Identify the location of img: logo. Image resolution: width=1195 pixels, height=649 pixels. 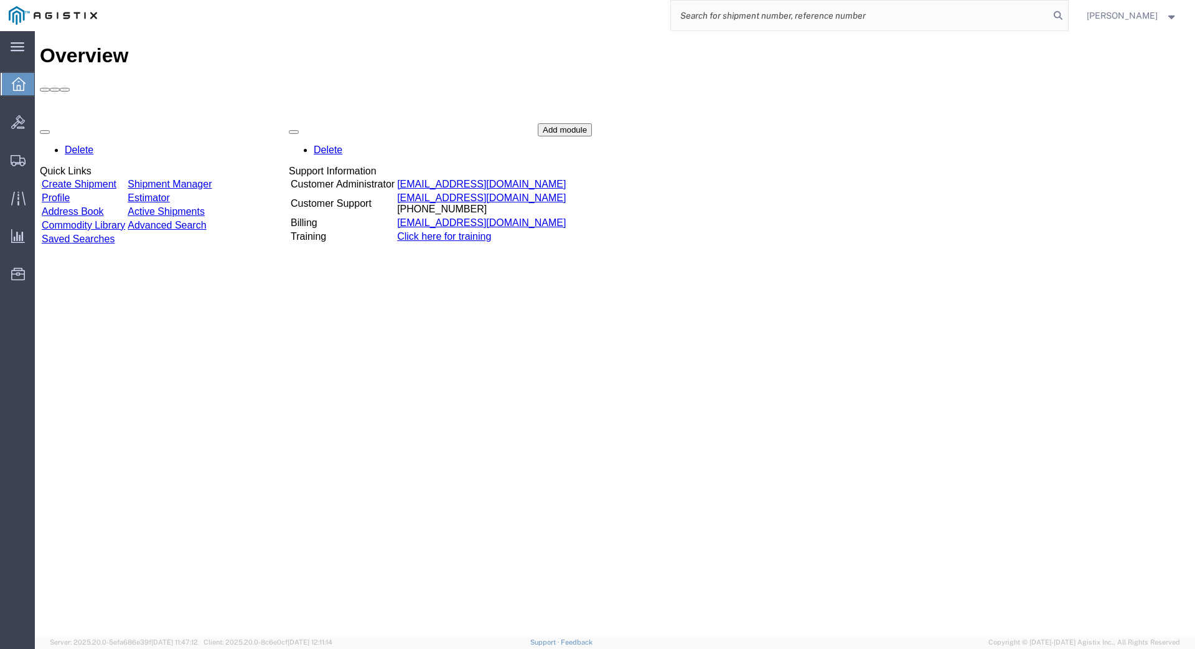
(53, 16).